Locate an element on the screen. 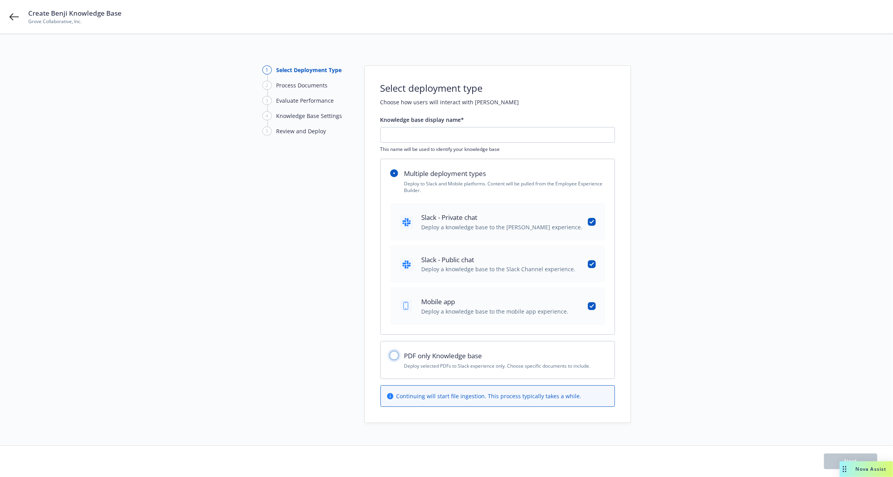 This screenshot has height=477, width=893. span: Deploy a knowledge base to the mobile app experience. is located at coordinates (495, 311).